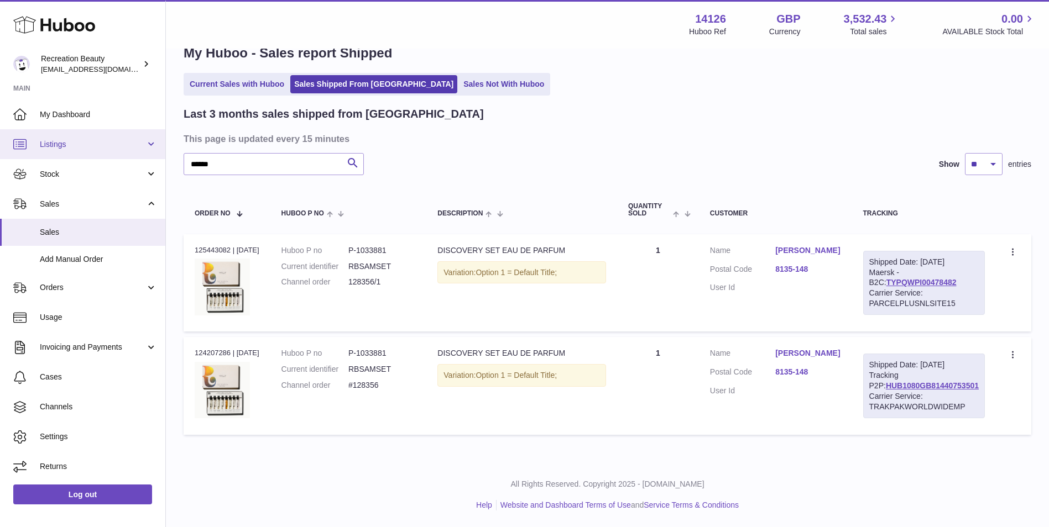 The height and width of the screenshot is (527, 1049). I want to click on a: Help, so click(484, 505).